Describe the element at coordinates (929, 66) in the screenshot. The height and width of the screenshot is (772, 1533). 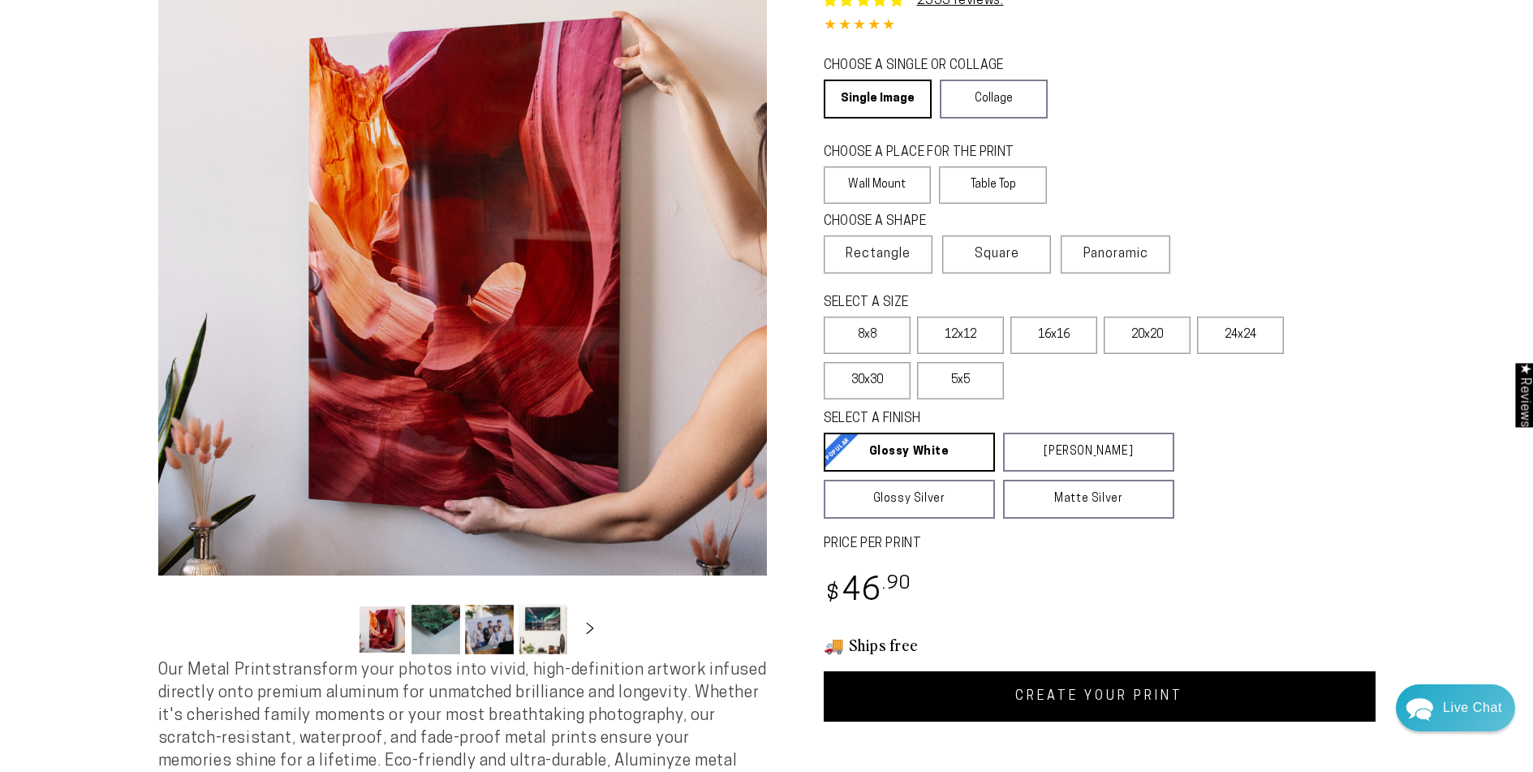
I see `legend: CHOOSE A SINGLE OR COLLAGE` at that location.